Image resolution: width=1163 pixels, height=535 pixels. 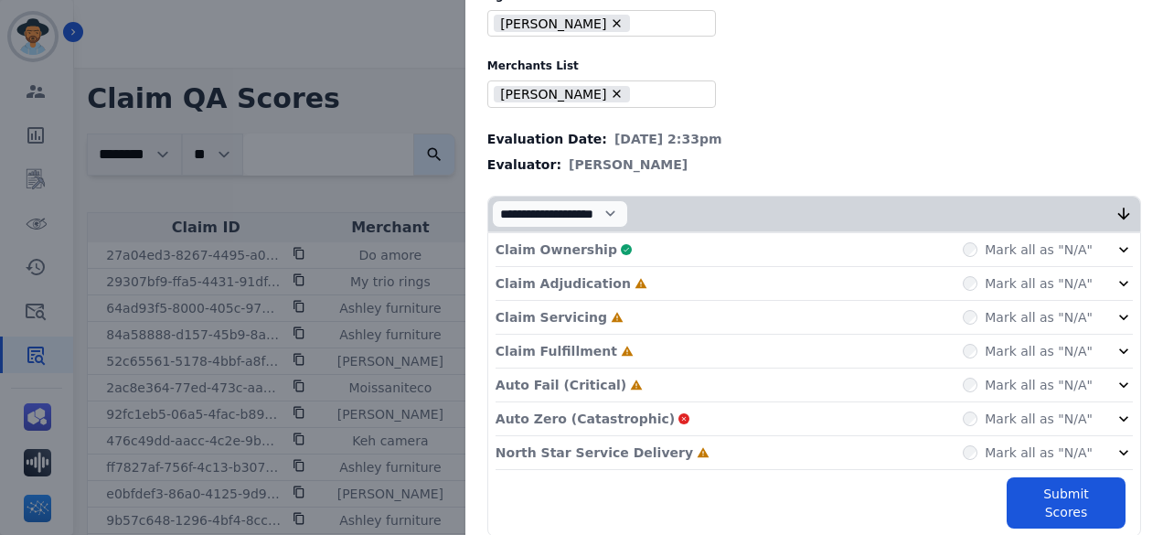 I want to click on label: Merchants List, so click(x=814, y=66).